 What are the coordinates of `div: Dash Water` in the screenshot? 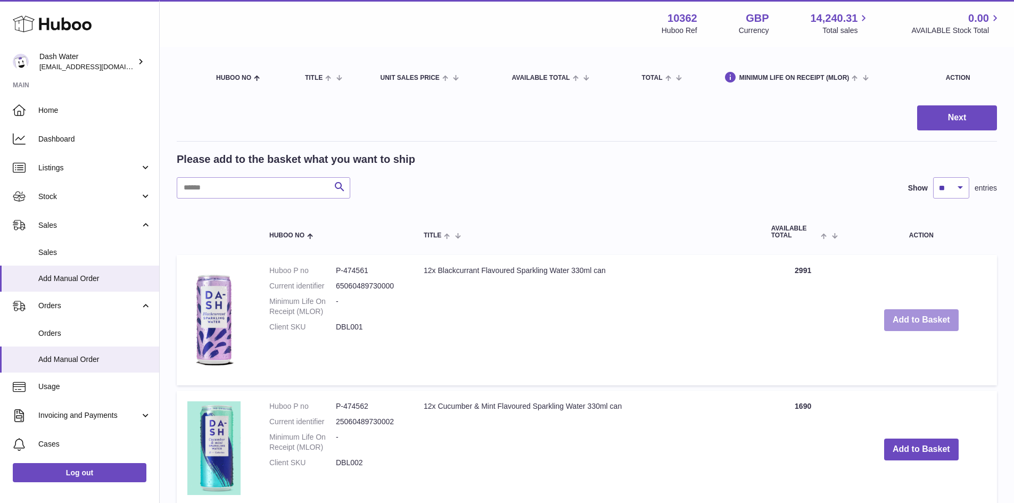 It's located at (87, 62).